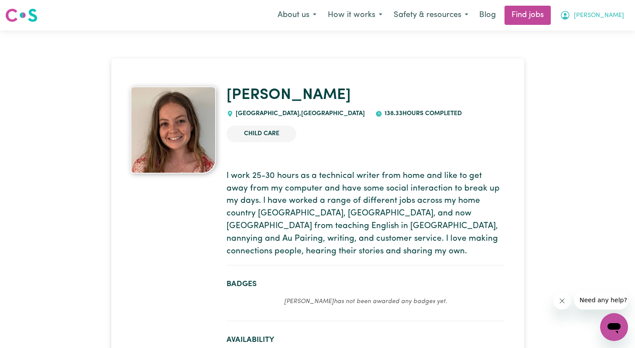 This screenshot has height=348, width=635. I want to click on a: Alice's profile picture', so click(173, 130).